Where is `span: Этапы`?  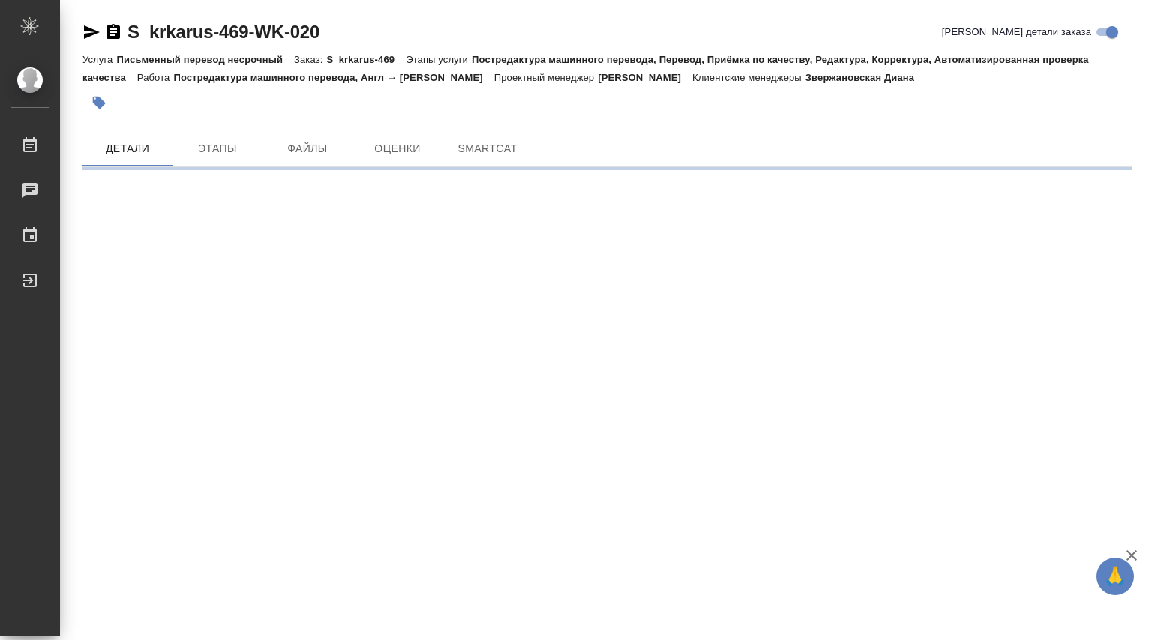 span: Этапы is located at coordinates (217, 148).